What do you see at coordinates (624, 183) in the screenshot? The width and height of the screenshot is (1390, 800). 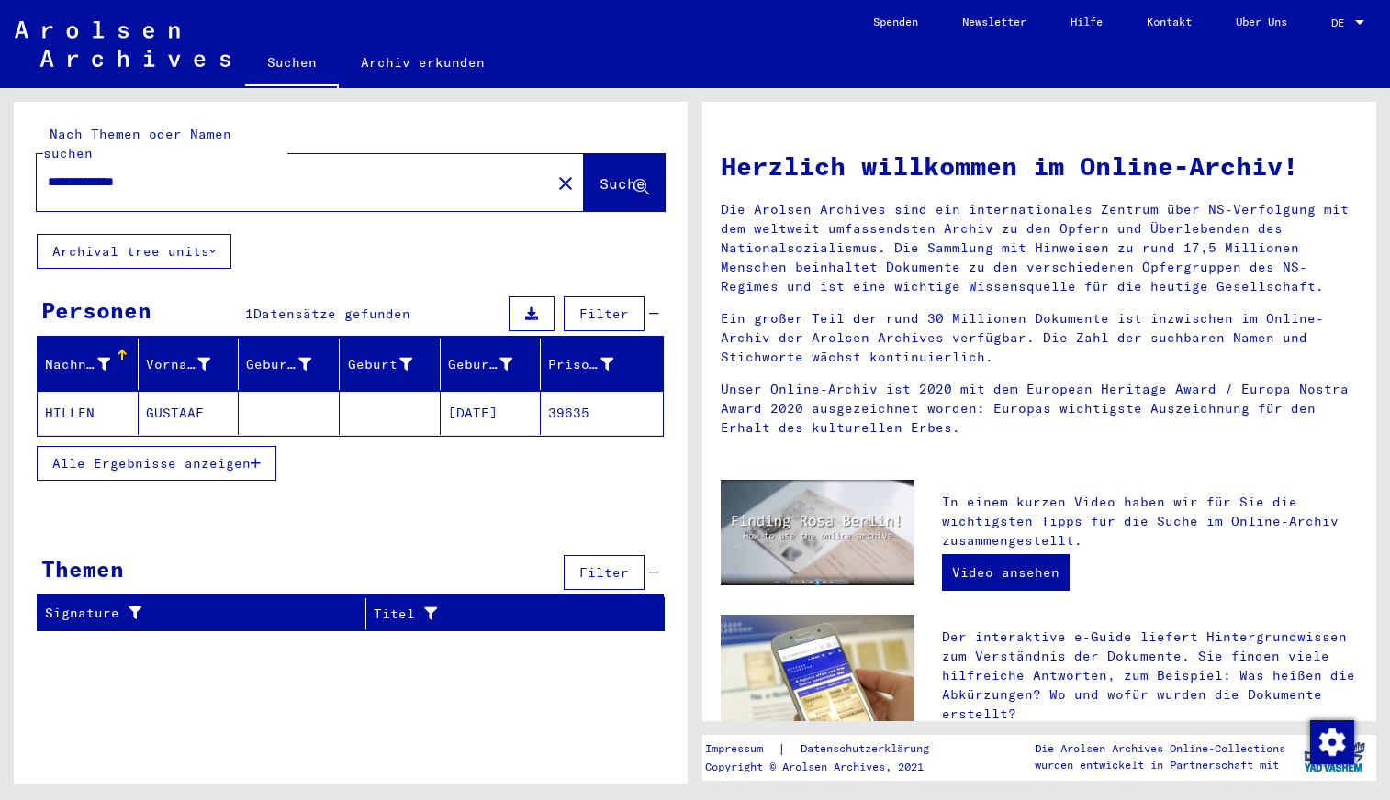 I see `button: Suche` at bounding box center [624, 183].